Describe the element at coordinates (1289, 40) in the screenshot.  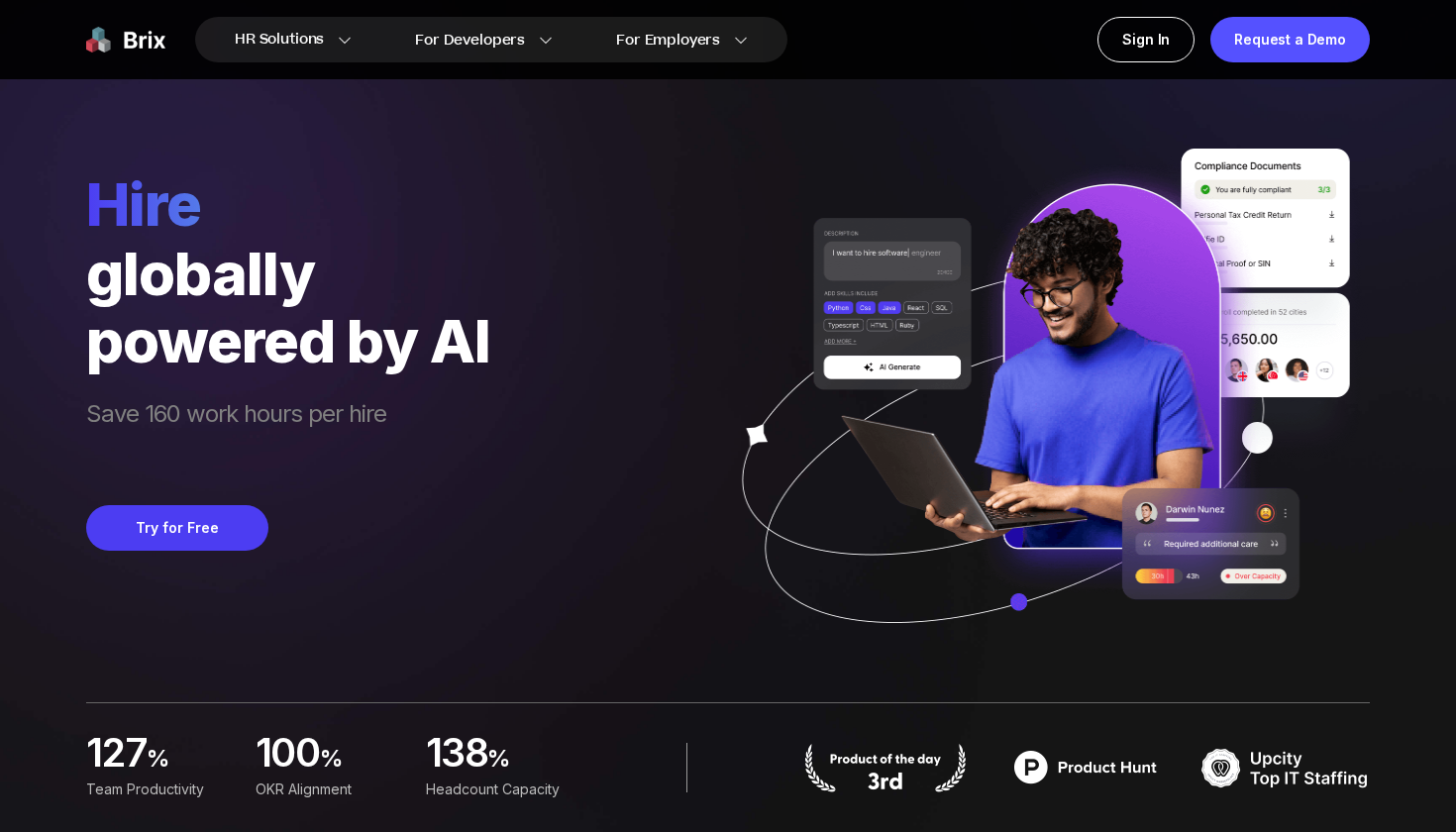
I see `a: Request a Demo` at that location.